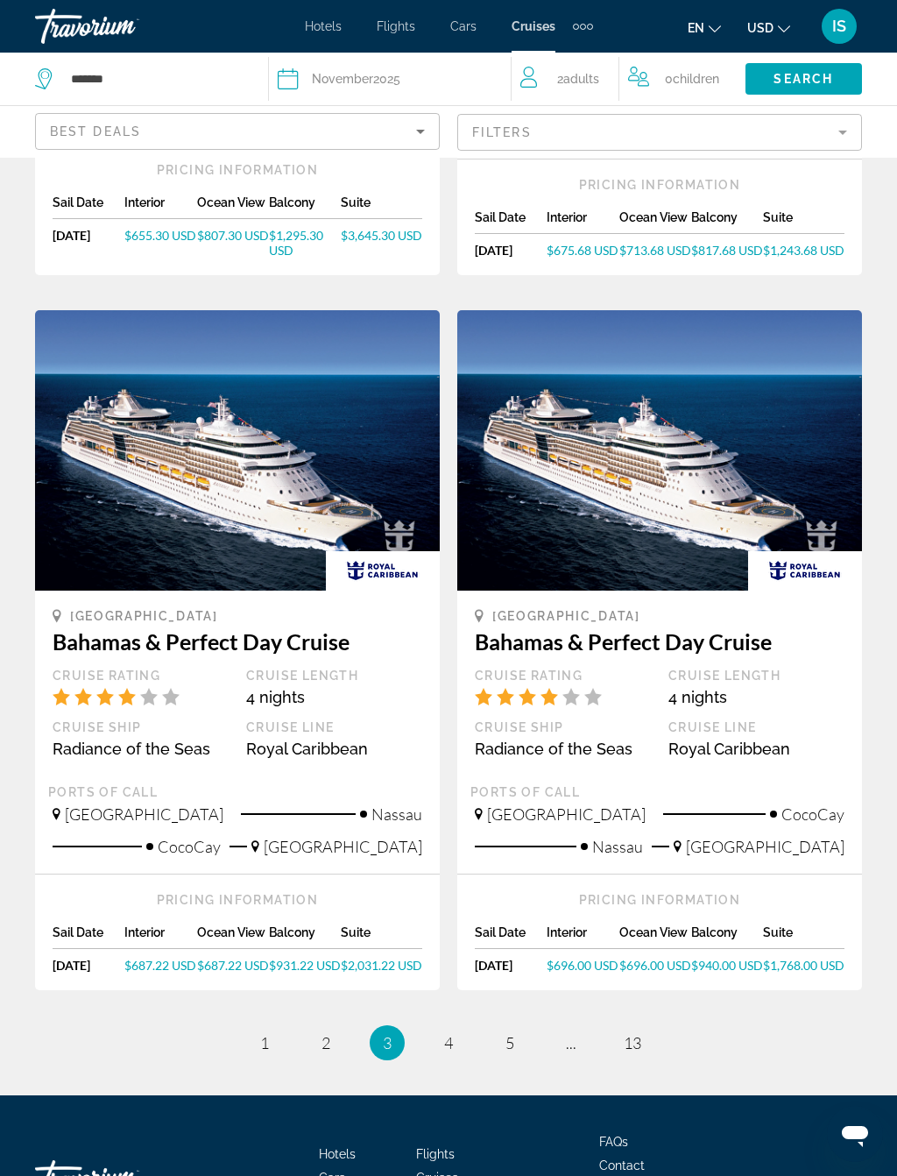 This screenshot has width=897, height=1176. What do you see at coordinates (761, 28) in the screenshot?
I see `span: USD` at bounding box center [761, 28].